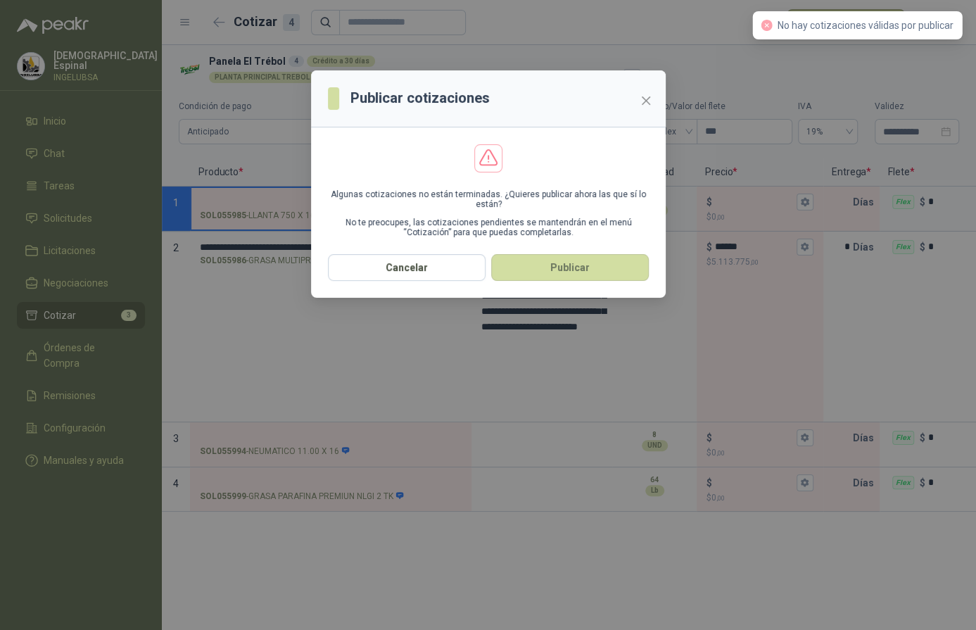 The width and height of the screenshot is (976, 630). Describe the element at coordinates (570, 268) in the screenshot. I see `button: Publicar` at that location.